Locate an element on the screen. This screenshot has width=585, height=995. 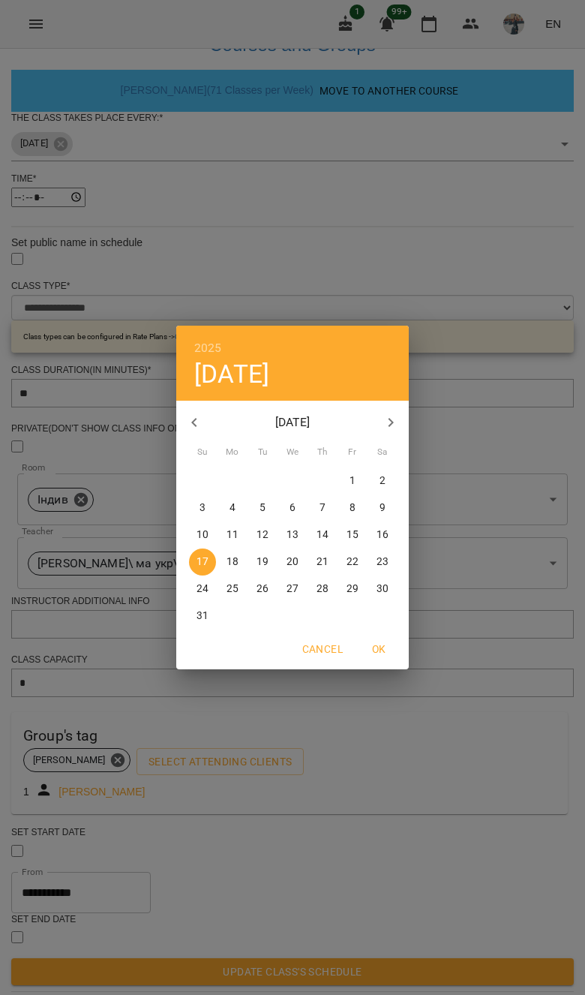
button: 16 is located at coordinates (383, 535).